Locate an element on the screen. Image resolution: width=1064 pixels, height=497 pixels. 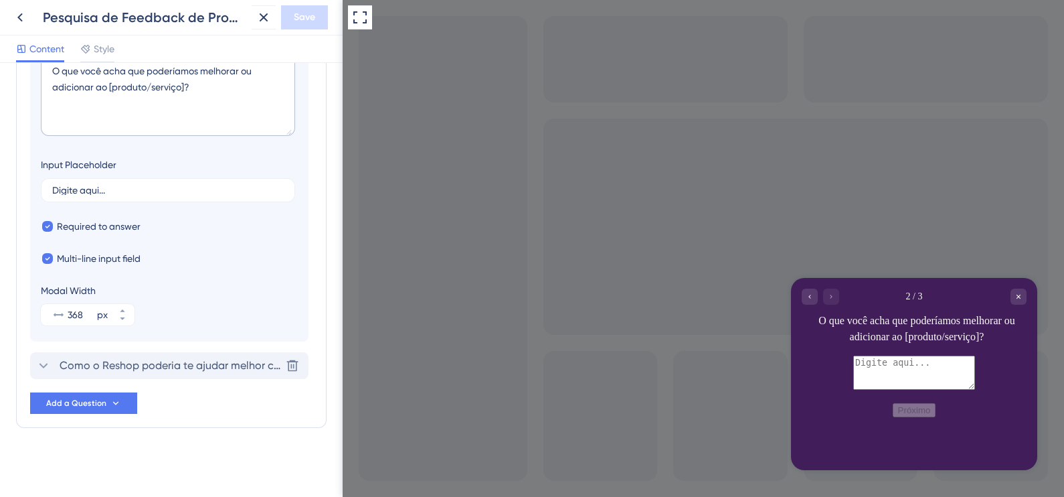
button: Próximo is located at coordinates (123, 132).